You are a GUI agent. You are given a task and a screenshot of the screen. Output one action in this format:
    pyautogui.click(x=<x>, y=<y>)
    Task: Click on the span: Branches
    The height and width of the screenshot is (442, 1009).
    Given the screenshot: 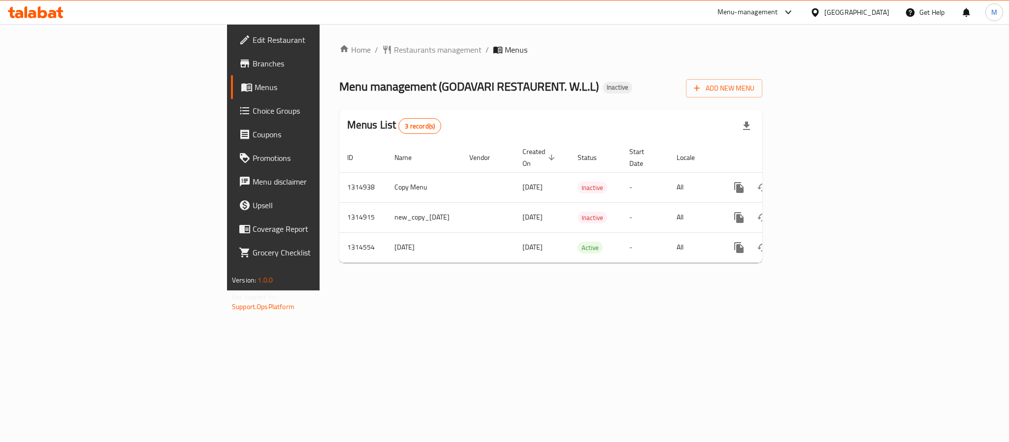 What is the action you would take?
    pyautogui.click(x=320, y=64)
    